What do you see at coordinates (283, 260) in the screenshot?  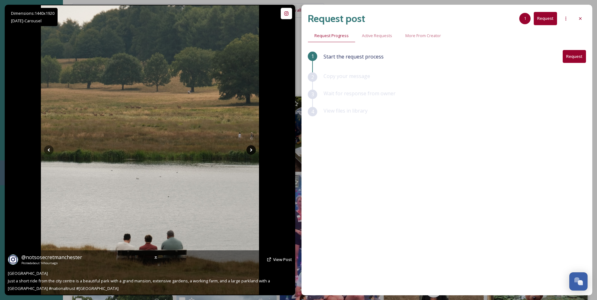 I see `a: View Post` at bounding box center [283, 260].